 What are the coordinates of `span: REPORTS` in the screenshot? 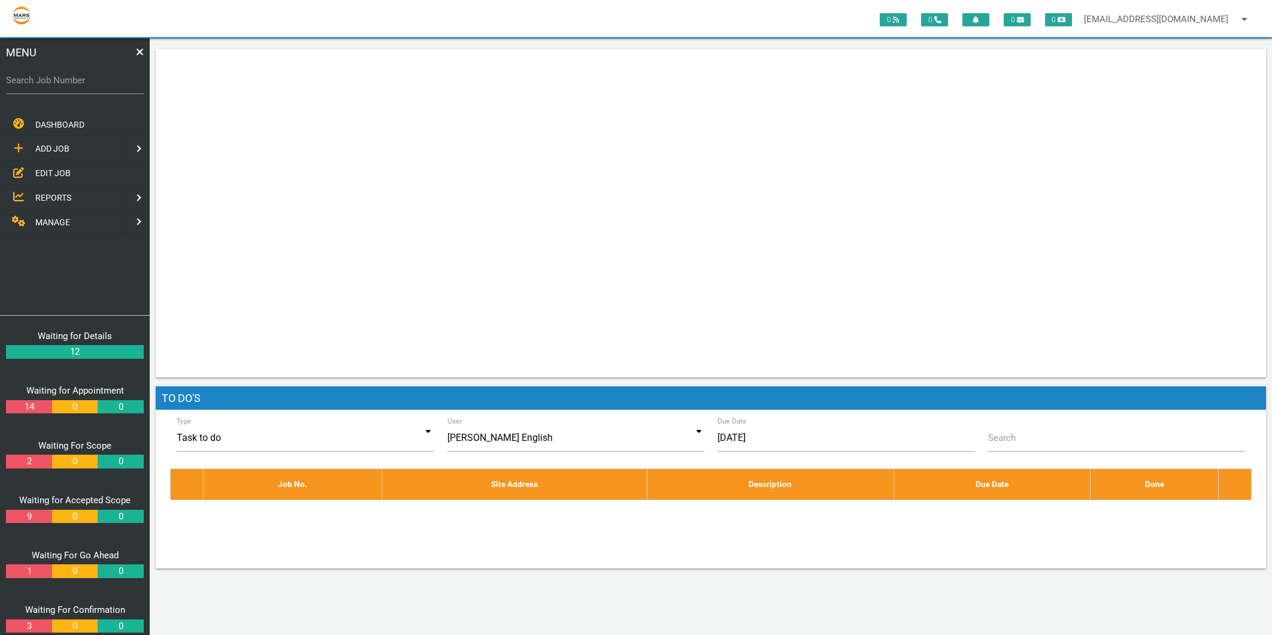 It's located at (53, 198).